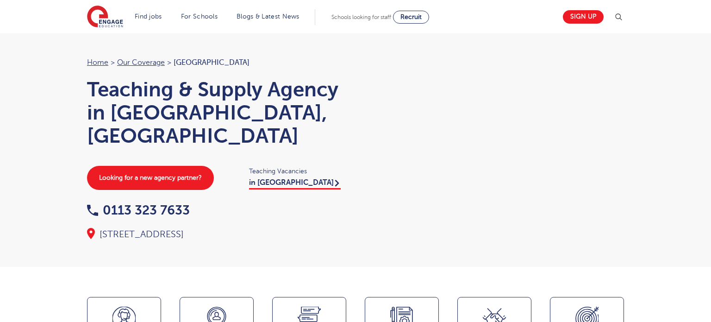  Describe the element at coordinates (105, 17) in the screenshot. I see `img: Engage Education` at that location.